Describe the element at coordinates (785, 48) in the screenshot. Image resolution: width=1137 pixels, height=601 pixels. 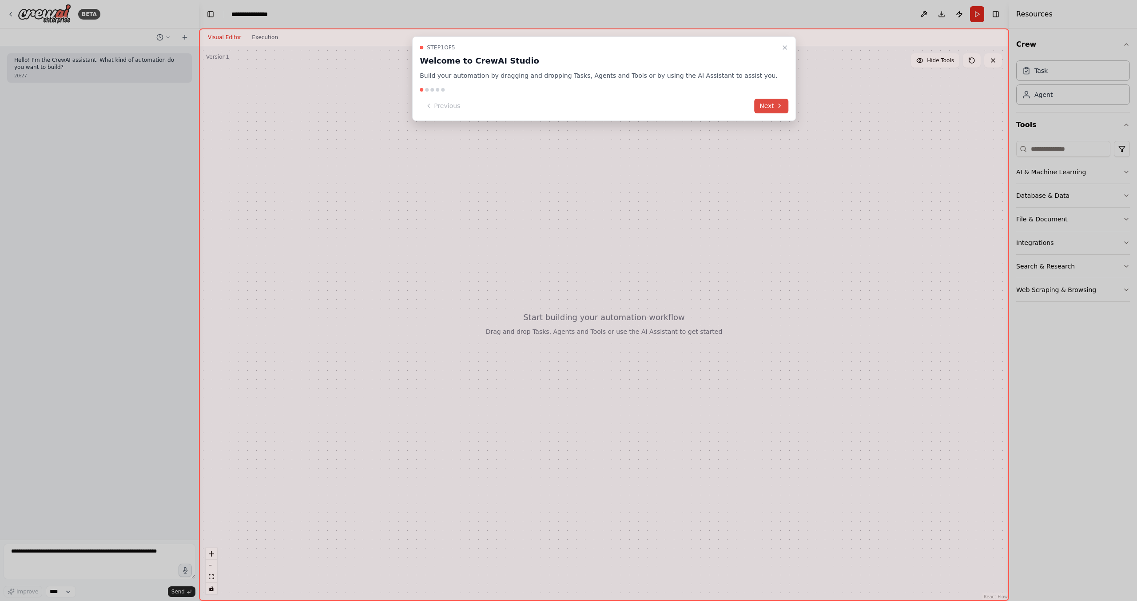
I see `button: Close walkthrough` at that location.